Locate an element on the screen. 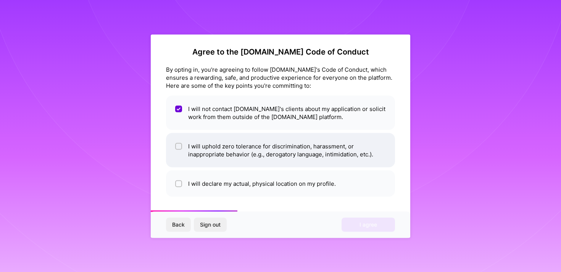  li: I will uphold zero tolerance for discrimination, harassment, or inappropriate behavior (e.g., der... is located at coordinates (280, 150).